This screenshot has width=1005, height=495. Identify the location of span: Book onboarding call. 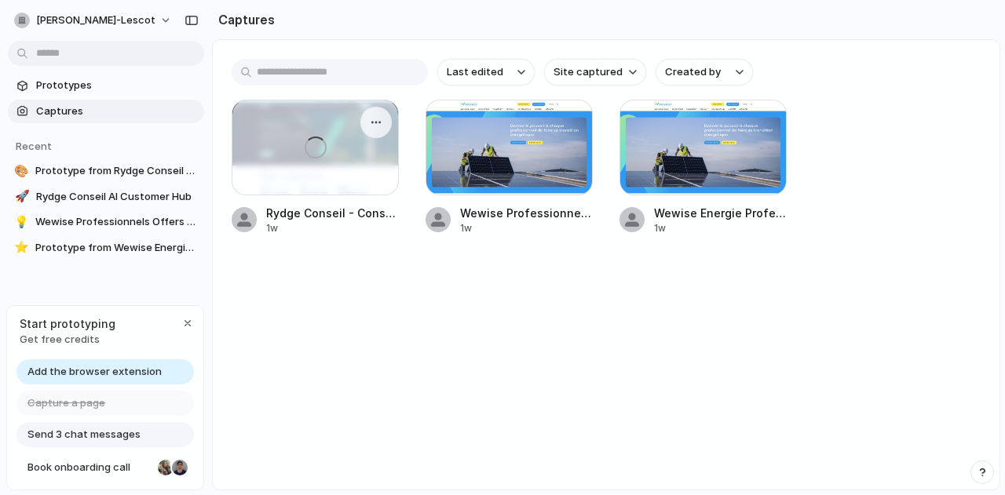
(89, 468).